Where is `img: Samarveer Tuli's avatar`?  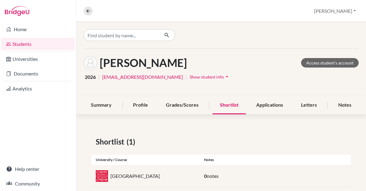
img: Samarveer Tuli's avatar is located at coordinates (90, 63).